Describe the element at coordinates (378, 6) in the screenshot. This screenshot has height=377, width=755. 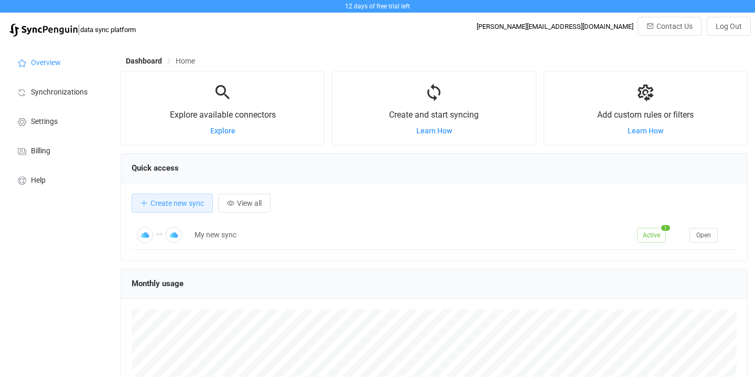
I see `span: 12 days of free trial left` at that location.